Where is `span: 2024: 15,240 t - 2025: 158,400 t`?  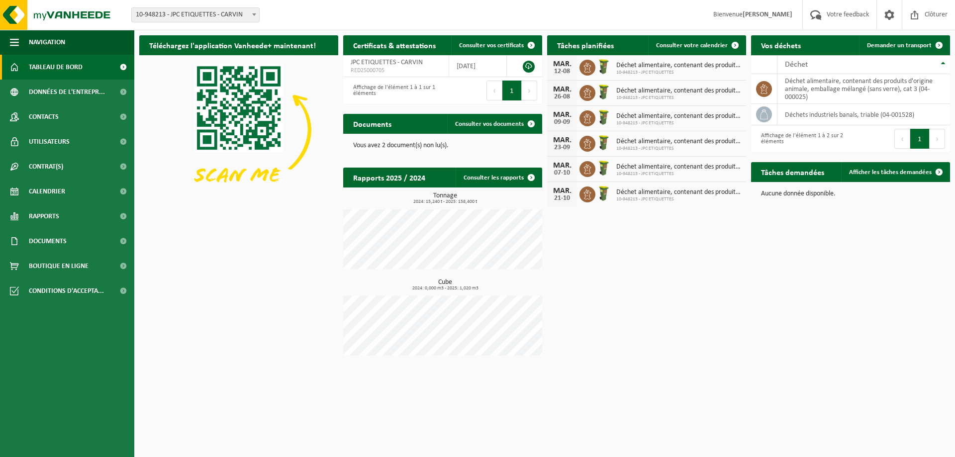 span: 2024: 15,240 t - 2025: 158,400 t is located at coordinates (445, 202).